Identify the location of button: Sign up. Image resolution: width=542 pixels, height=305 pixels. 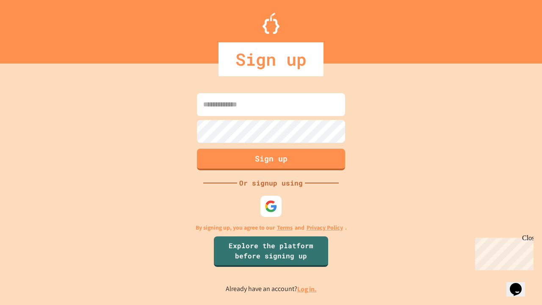
(271, 159).